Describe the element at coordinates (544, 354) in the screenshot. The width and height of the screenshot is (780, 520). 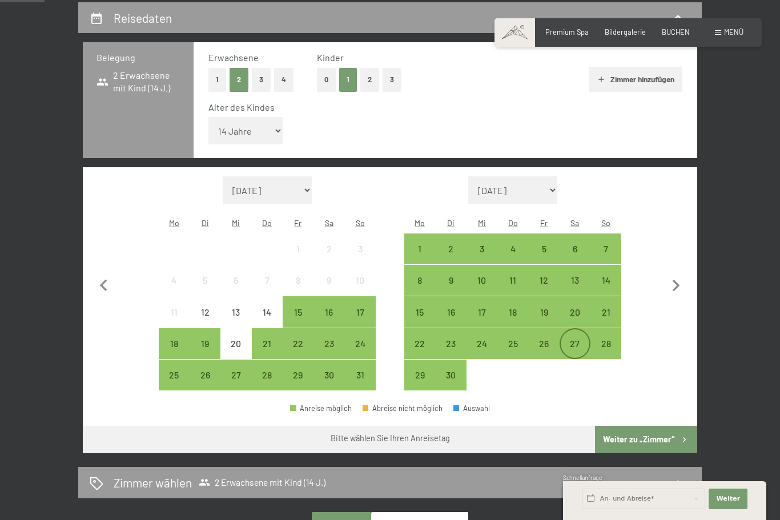
I see `div: 26` at that location.